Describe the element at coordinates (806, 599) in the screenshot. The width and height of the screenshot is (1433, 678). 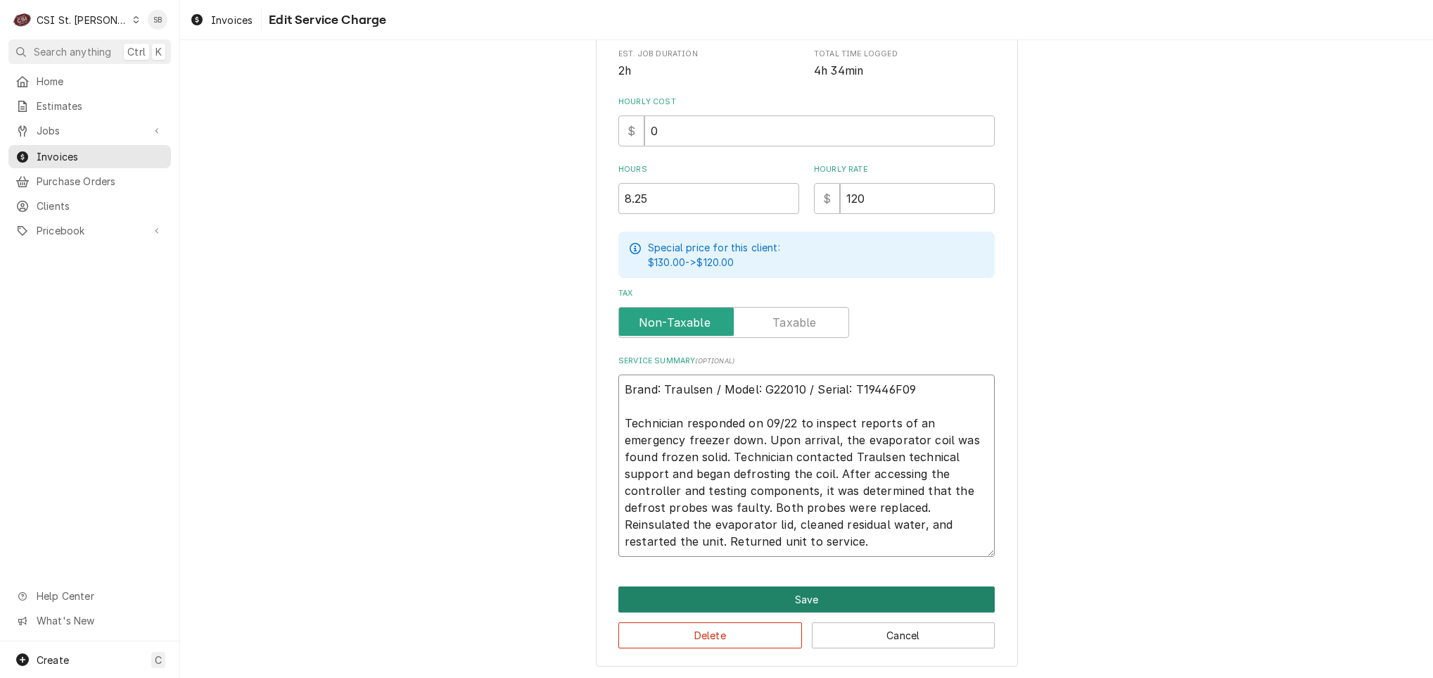
I see `button: Save` at that location.